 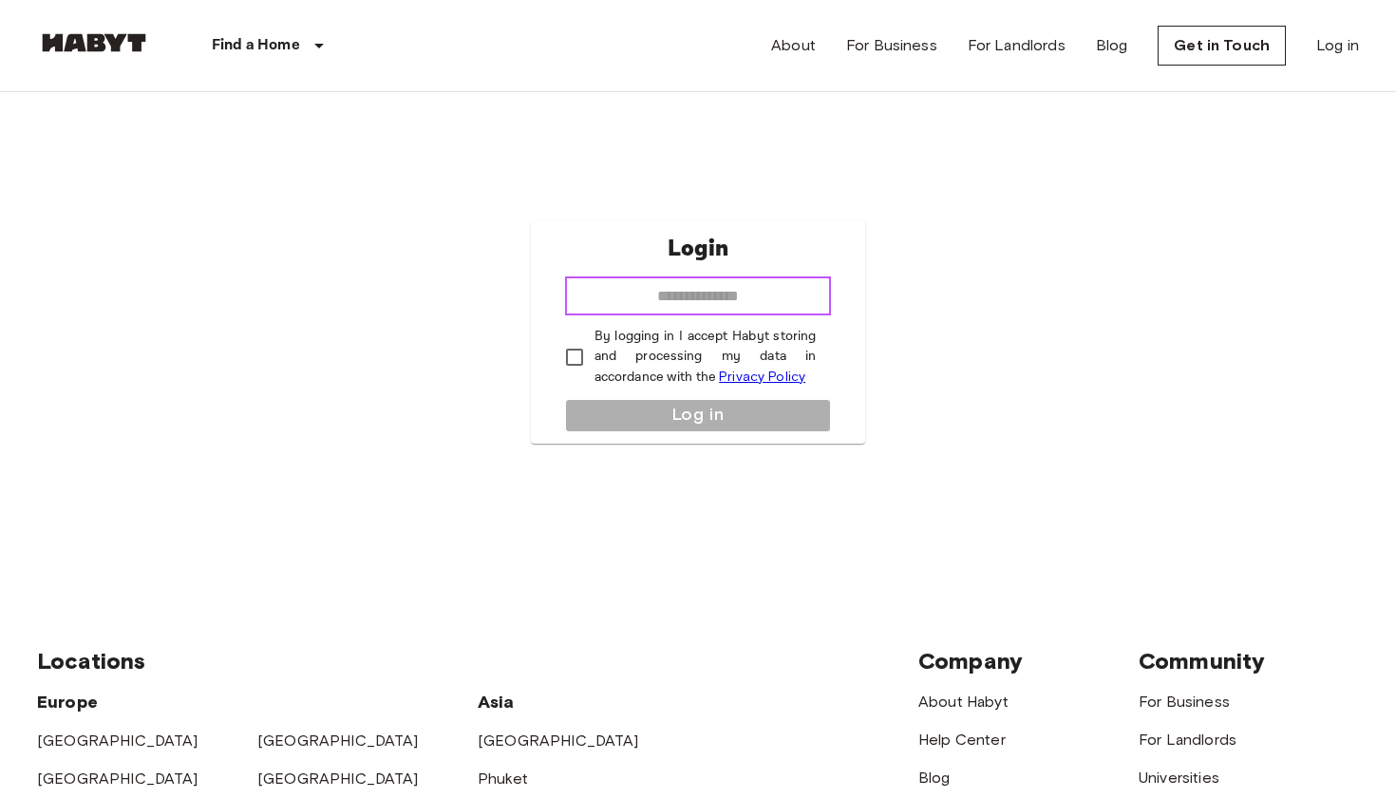 What do you see at coordinates (706, 357) in the screenshot?
I see `p: By logging in I accept Habyt storing and processing my data in accordance with the` at bounding box center [706, 357].